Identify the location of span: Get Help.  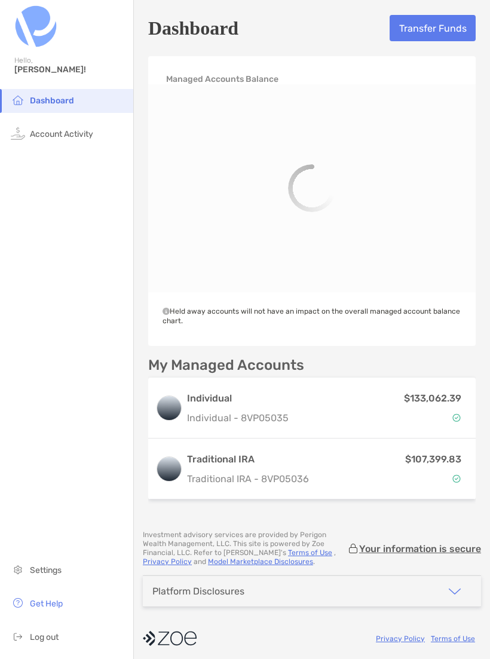
(46, 603).